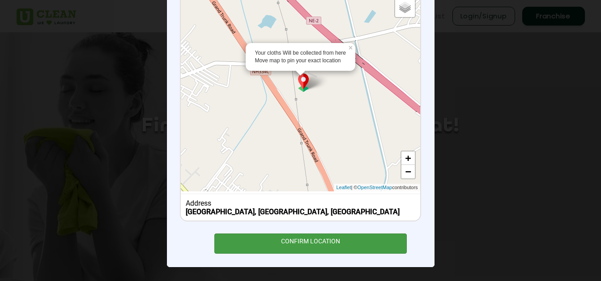  I want to click on div: CONFIRM LOCATION, so click(311, 243).